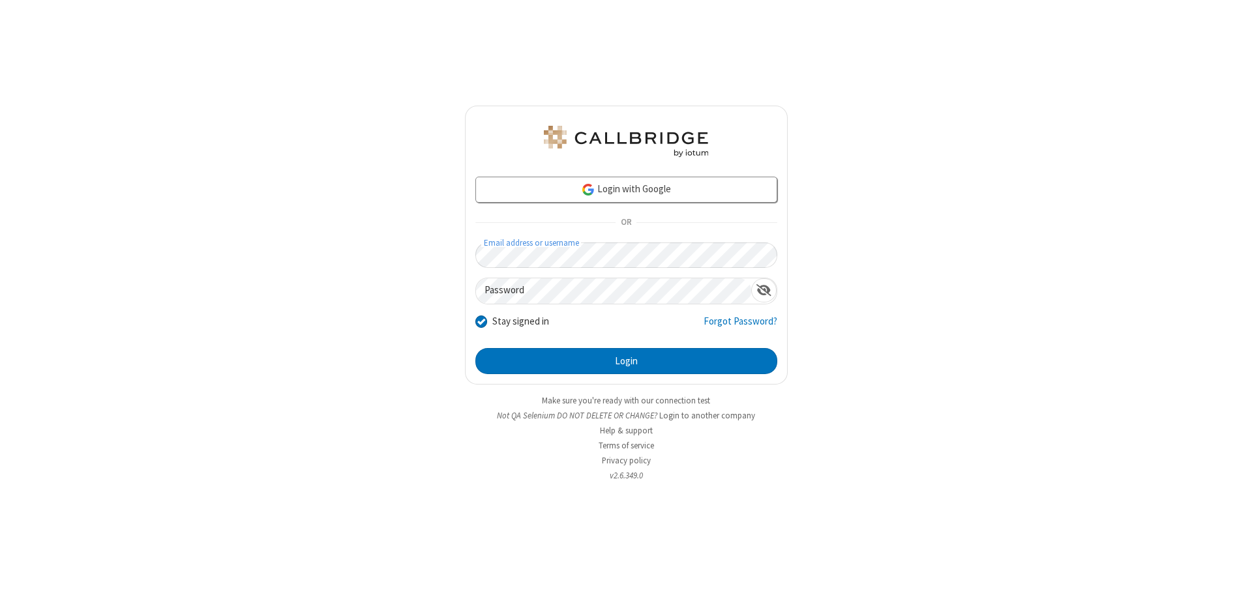  What do you see at coordinates (613, 291) in the screenshot?
I see `input: Password` at bounding box center [613, 291].